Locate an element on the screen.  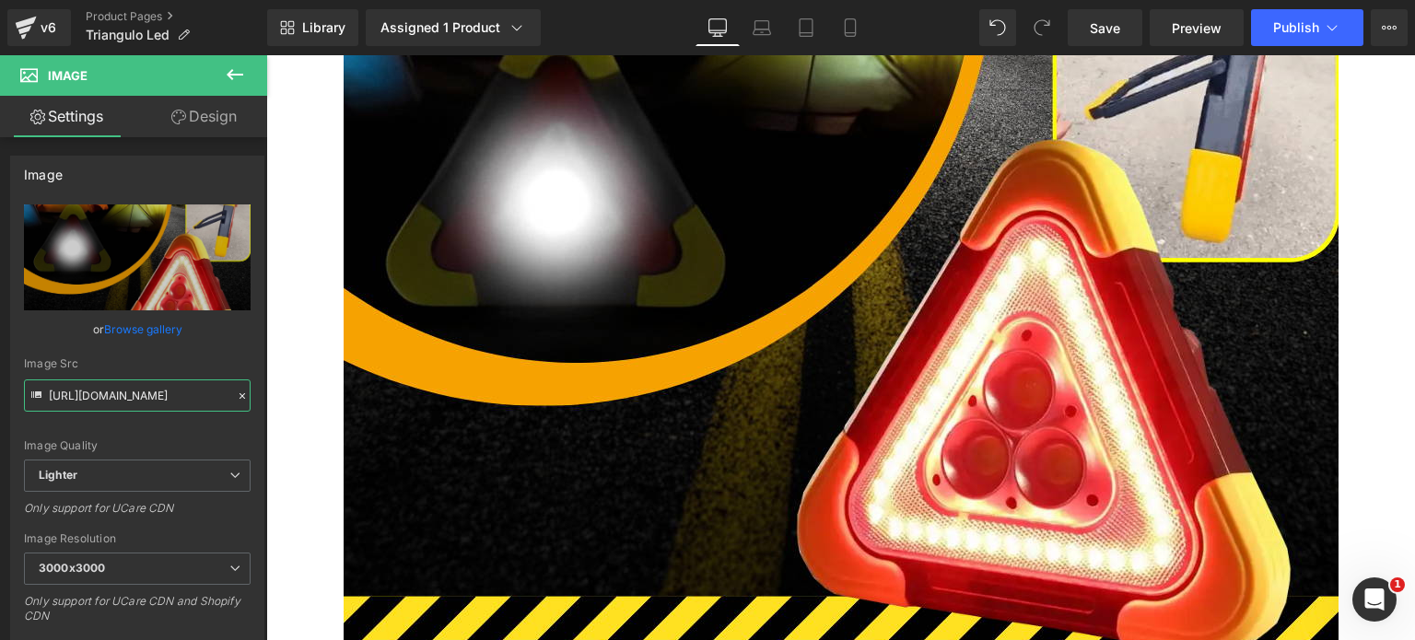
button: More is located at coordinates (1389, 28).